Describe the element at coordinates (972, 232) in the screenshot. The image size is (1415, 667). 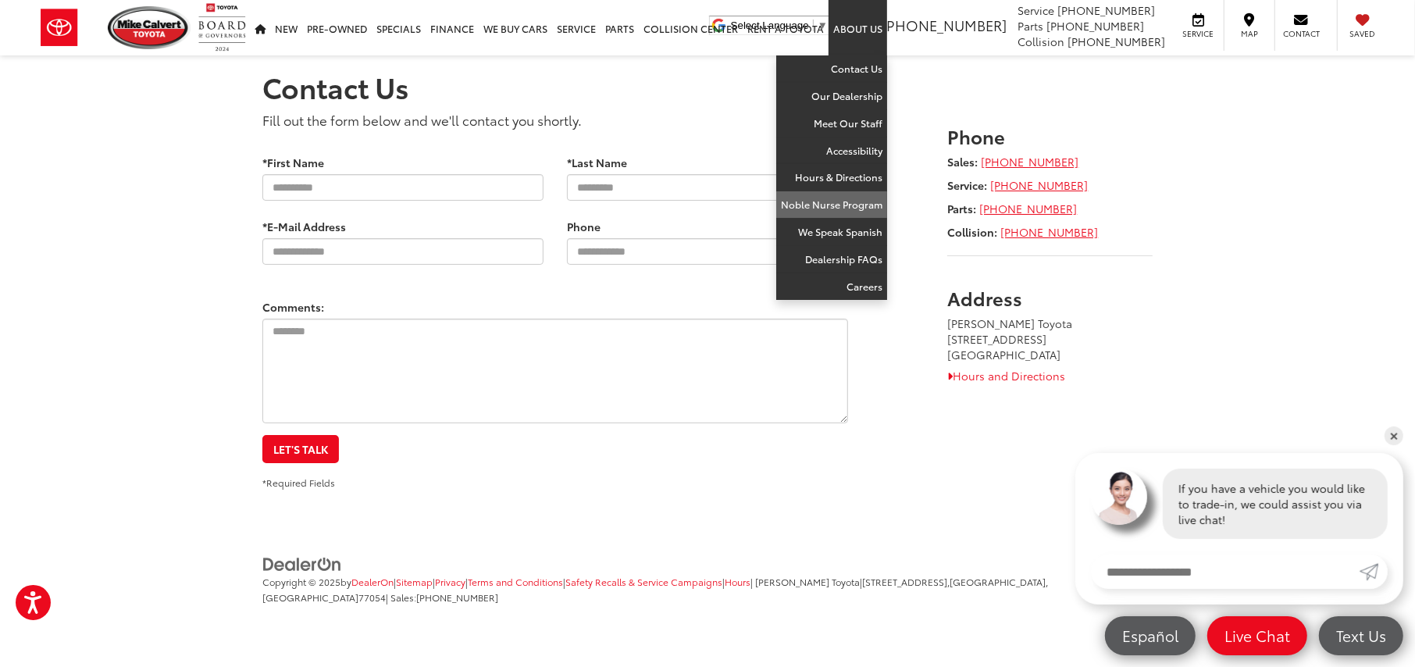
I see `strong: Collision:` at that location.